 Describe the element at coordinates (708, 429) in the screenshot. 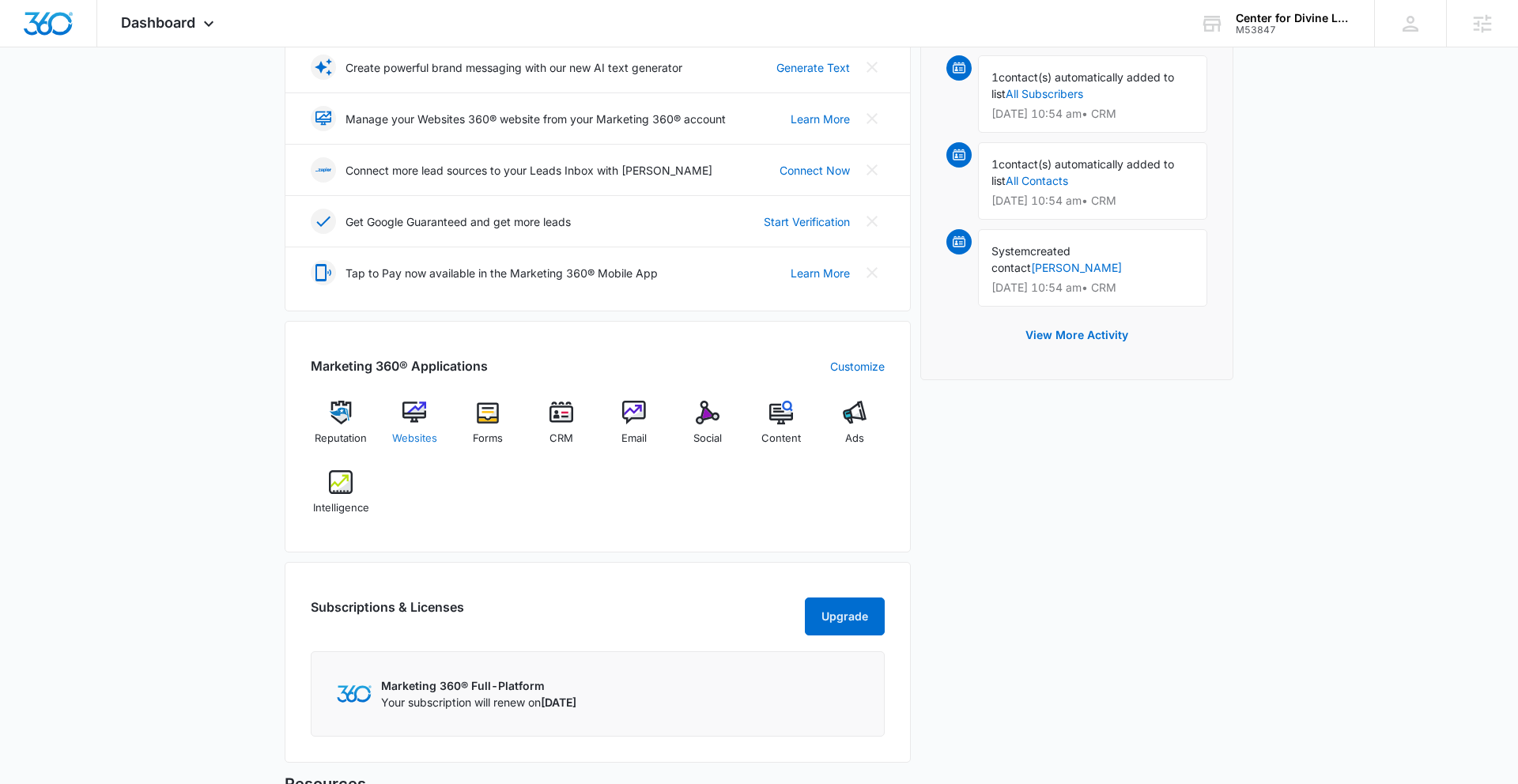

I see `a: Social` at that location.